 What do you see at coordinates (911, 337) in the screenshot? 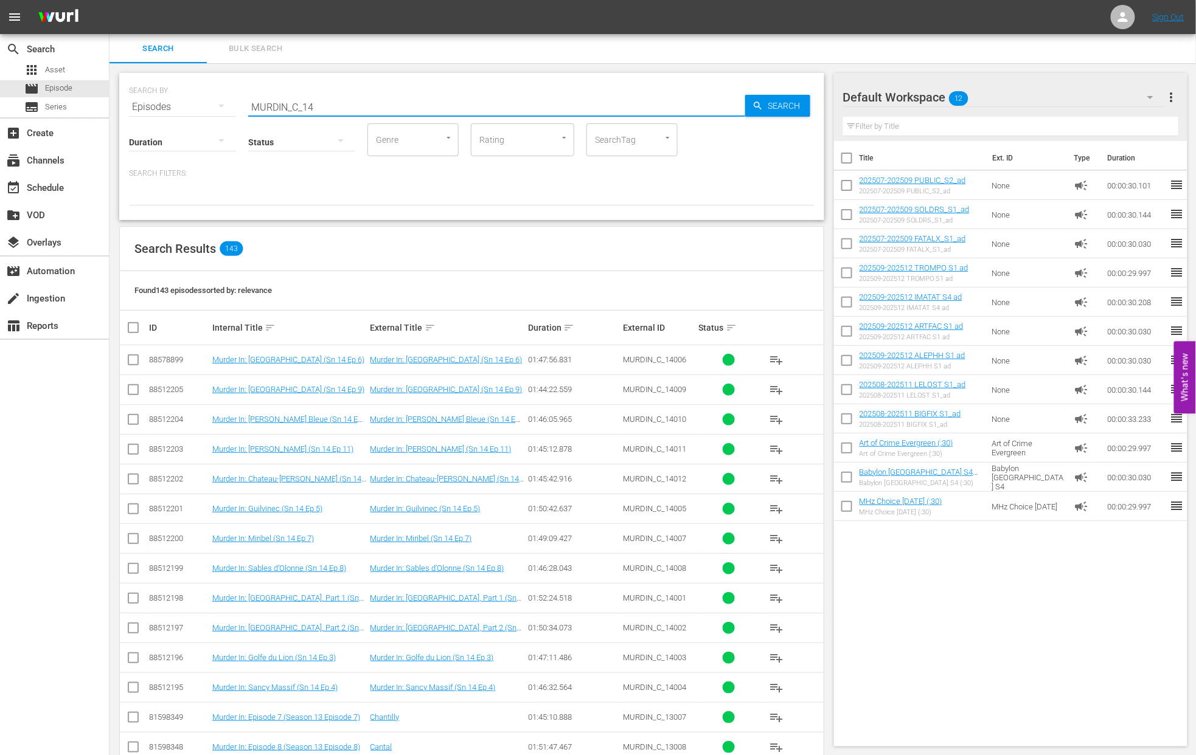
I see `div: 202509-202512 ARTFAC S1 ad` at bounding box center [911, 337].